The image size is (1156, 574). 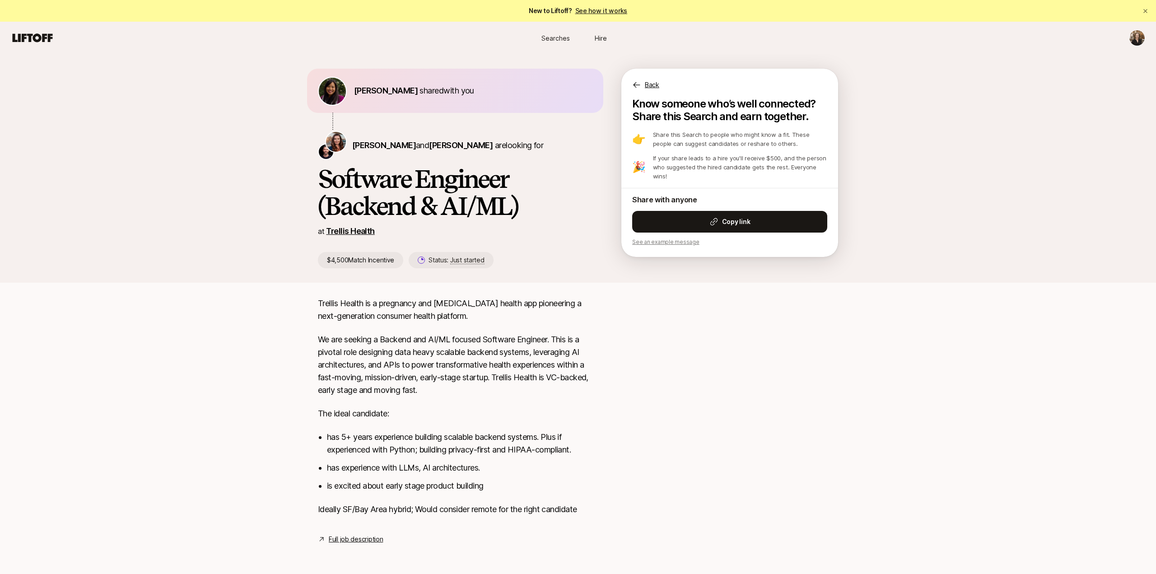 What do you see at coordinates (455, 365) in the screenshot?
I see `p: We are seeking a Backend and AI/ML focused Software Engineer. This is a pivotal role designing da...` at bounding box center [455, 365].